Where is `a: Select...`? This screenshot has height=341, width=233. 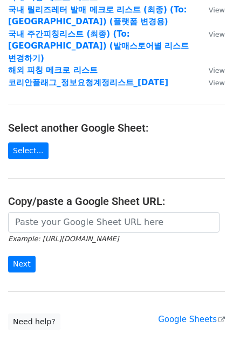
a: Select... is located at coordinates (28, 151).